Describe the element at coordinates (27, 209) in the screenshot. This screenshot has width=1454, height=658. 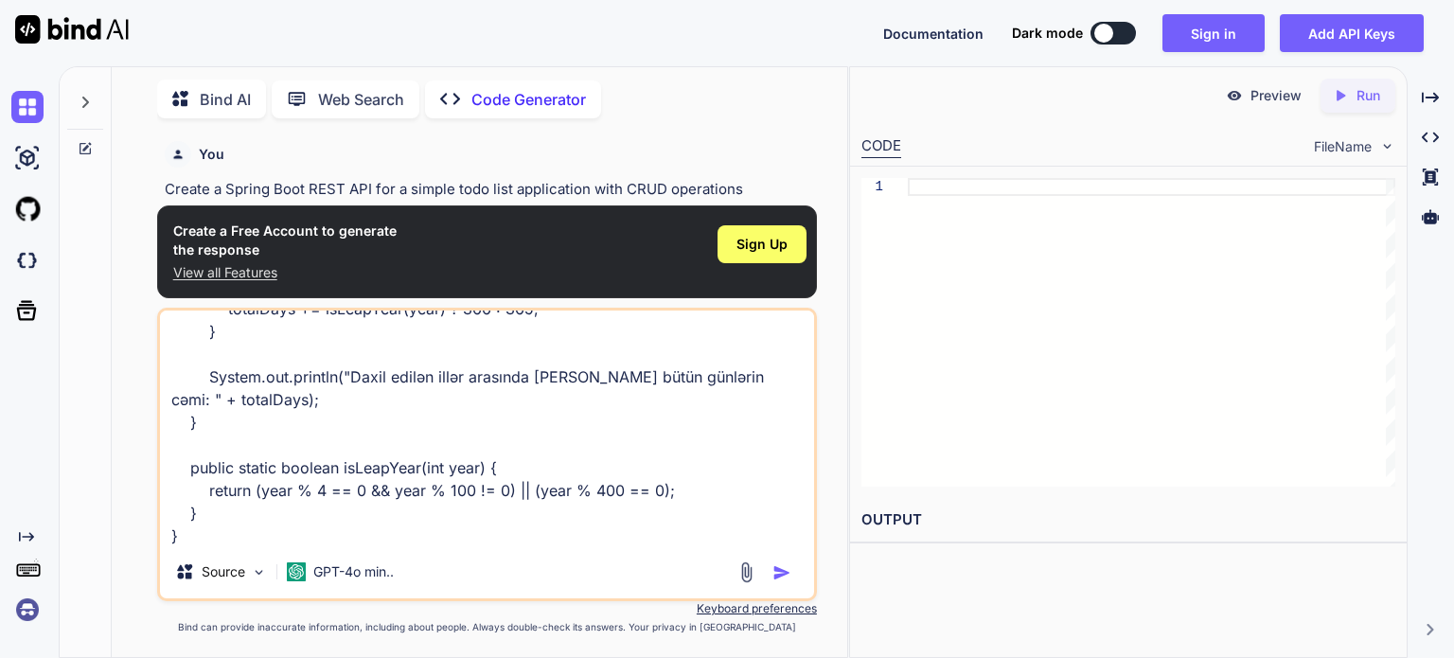
I see `img: githubLight` at that location.